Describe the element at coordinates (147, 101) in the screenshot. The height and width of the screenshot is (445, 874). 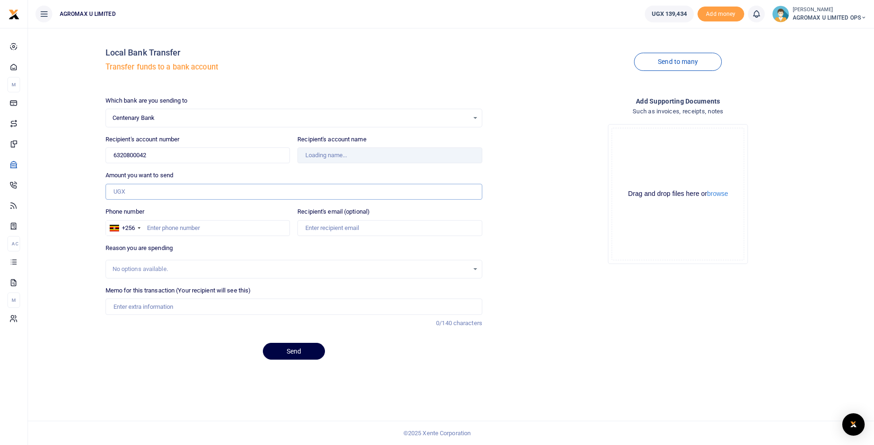
I see `label: Which bank are you sending to` at that location.